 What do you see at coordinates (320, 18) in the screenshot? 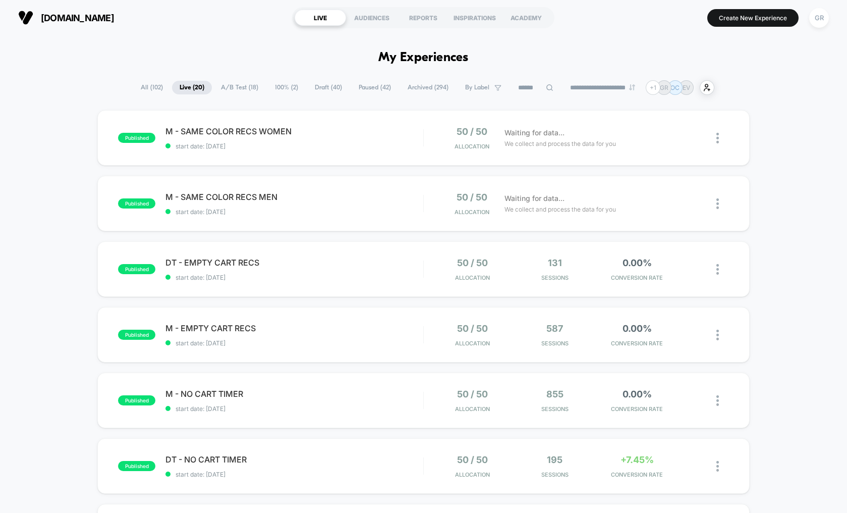
I see `div: LIVE` at bounding box center [320, 18].